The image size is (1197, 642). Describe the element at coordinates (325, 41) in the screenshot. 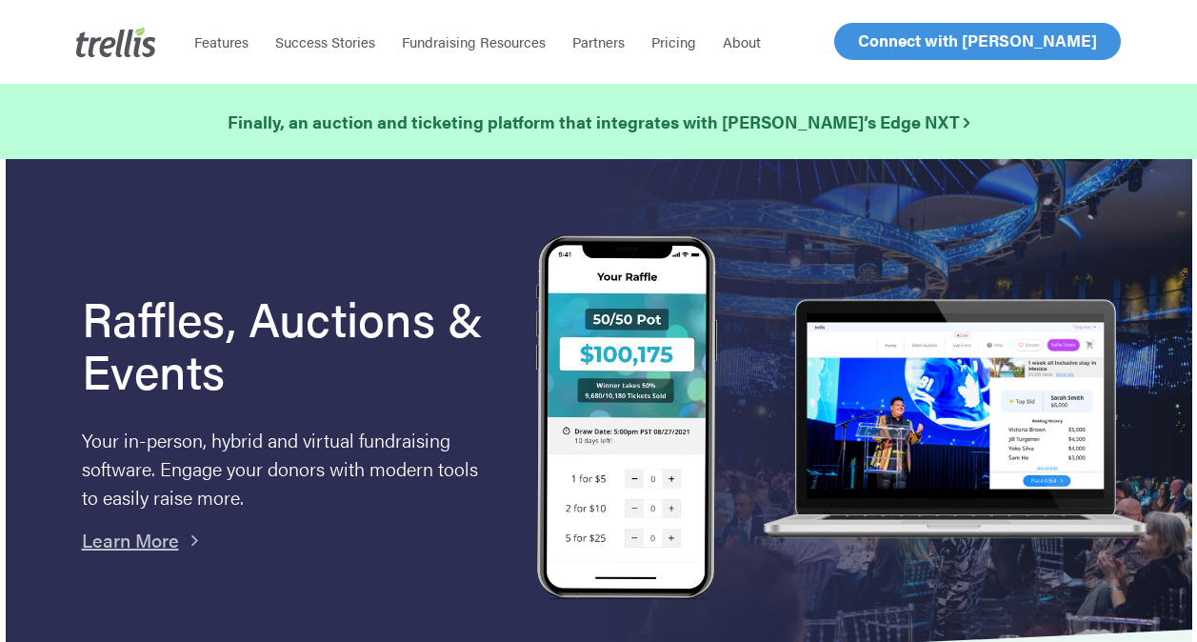

I see `span: Success Stories` at that location.